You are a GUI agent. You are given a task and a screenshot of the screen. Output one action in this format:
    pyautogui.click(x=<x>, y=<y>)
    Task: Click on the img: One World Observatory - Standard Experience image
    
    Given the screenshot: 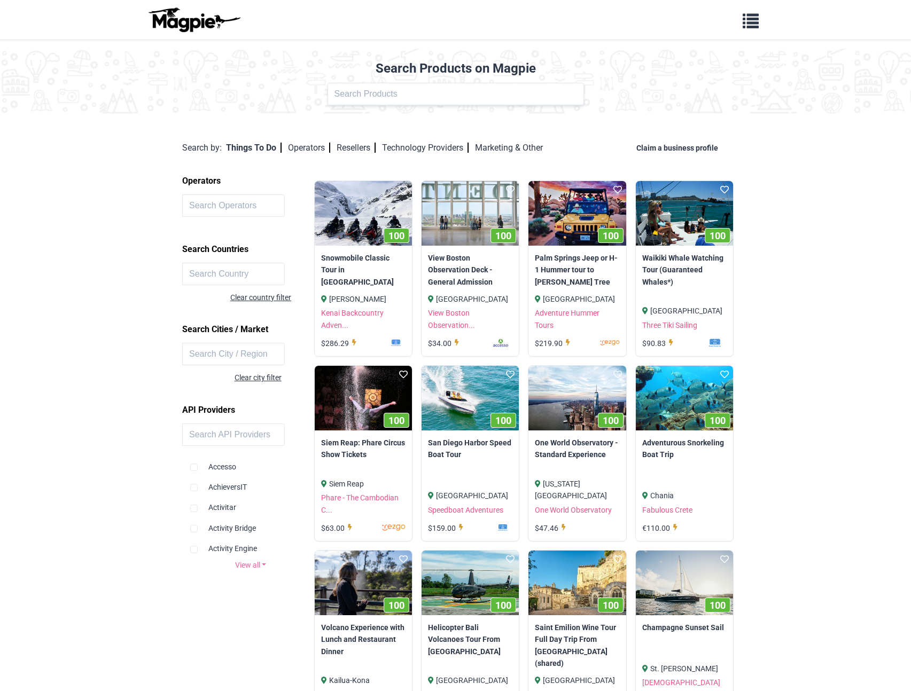 What is the action you would take?
    pyautogui.click(x=577, y=398)
    